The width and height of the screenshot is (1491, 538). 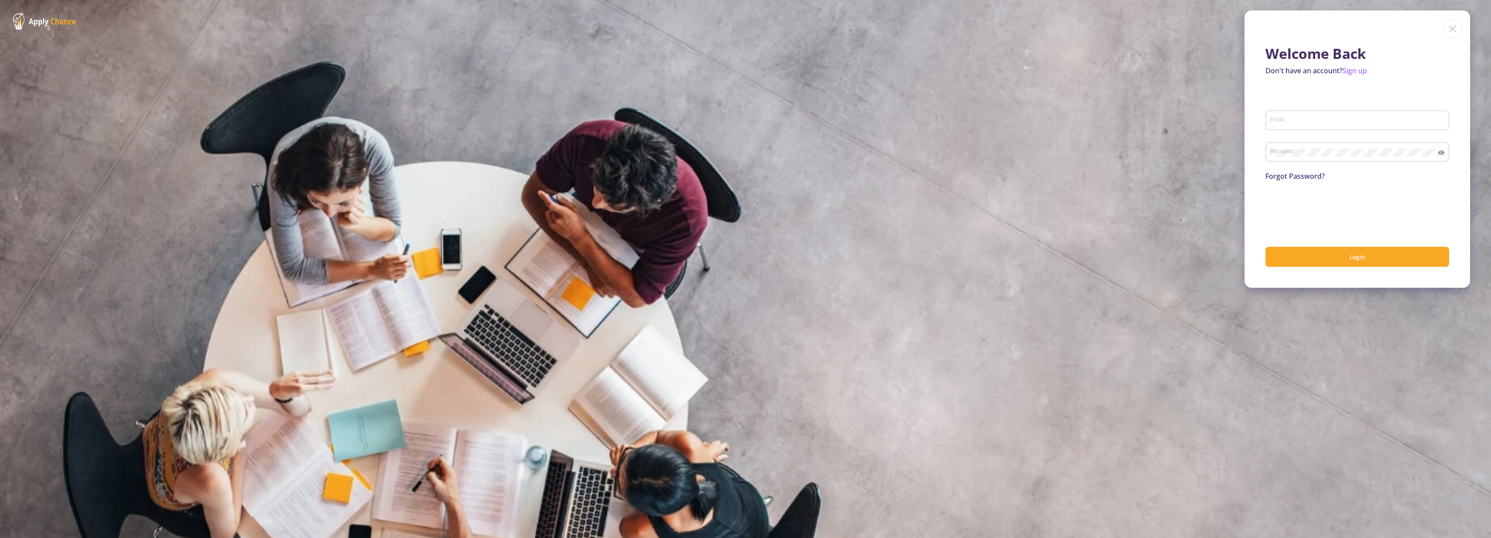 I want to click on button: Login, so click(x=1358, y=257).